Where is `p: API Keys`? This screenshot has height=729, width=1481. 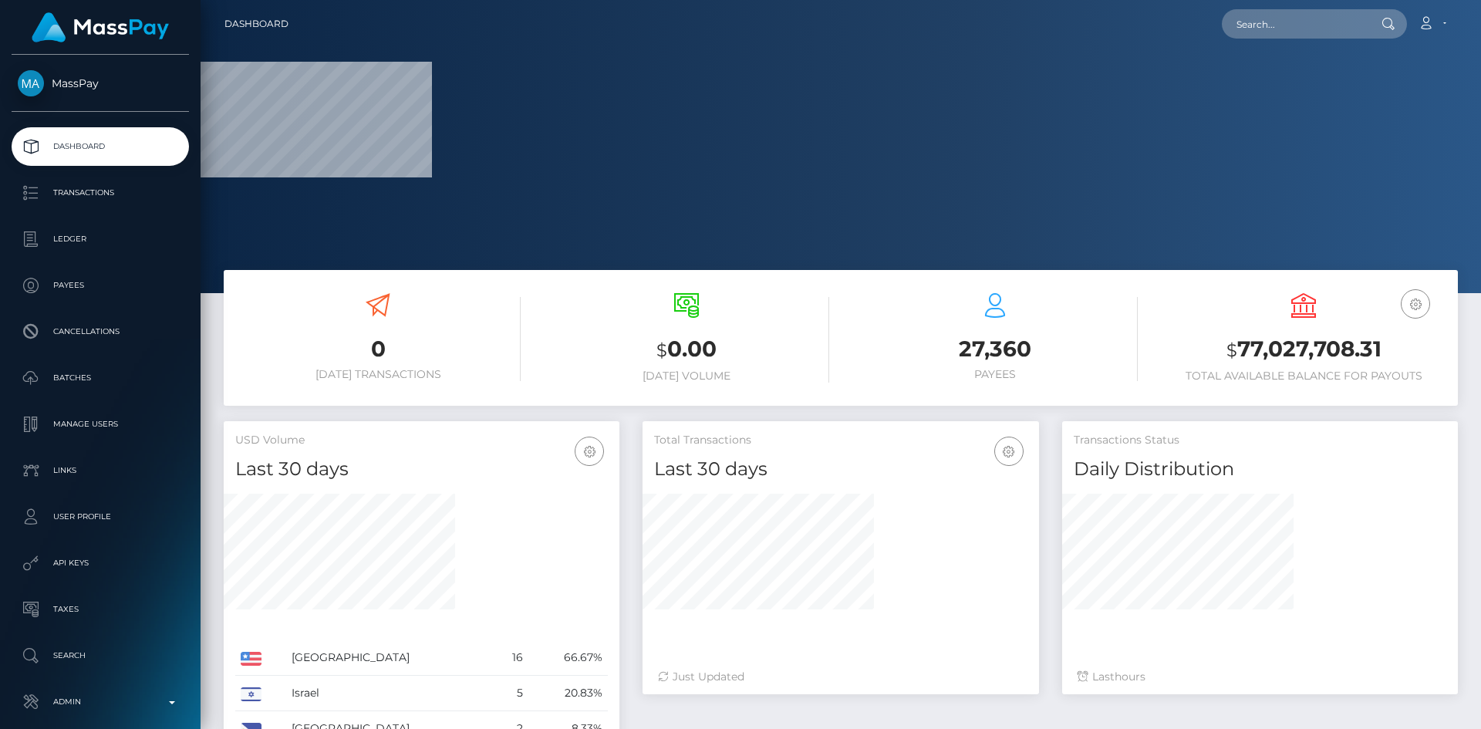 p: API Keys is located at coordinates (100, 563).